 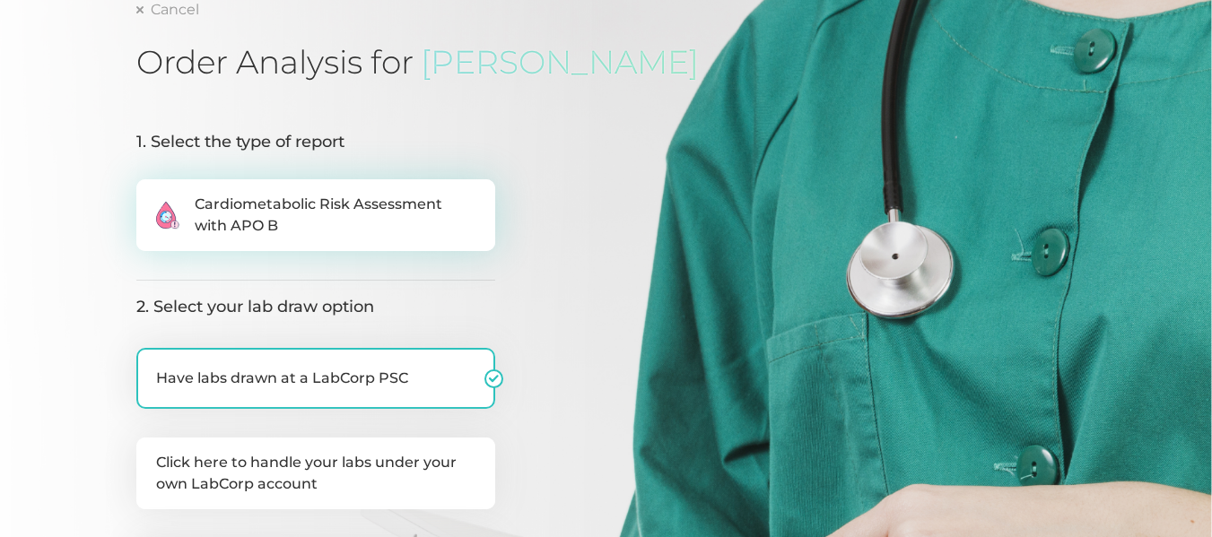 What do you see at coordinates (316, 474) in the screenshot?
I see `label: Click here to handle your labs under your own LabCorp account` at bounding box center [316, 474].